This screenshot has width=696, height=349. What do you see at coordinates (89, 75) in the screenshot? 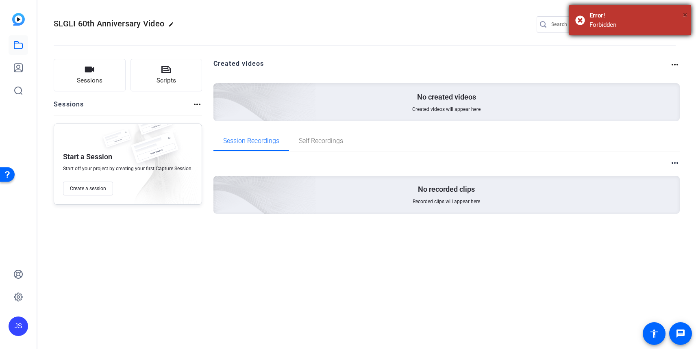
I see `button: Sessions` at bounding box center [89, 75].